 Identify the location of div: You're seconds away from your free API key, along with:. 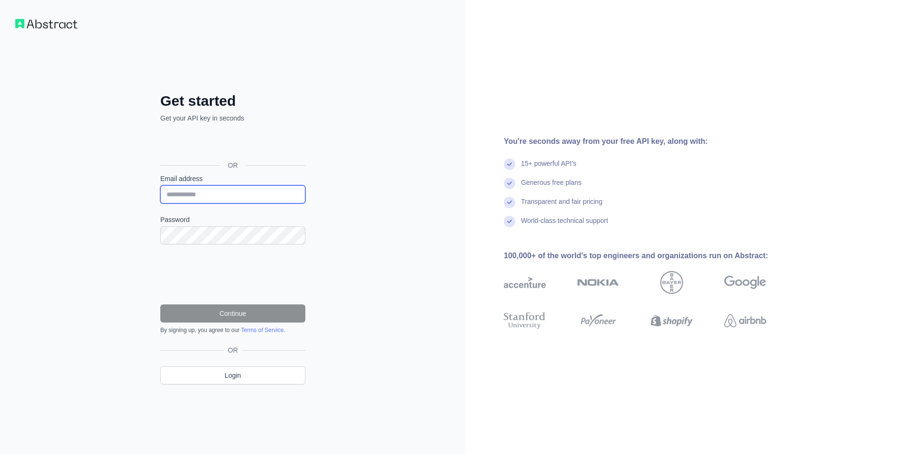
(650, 142).